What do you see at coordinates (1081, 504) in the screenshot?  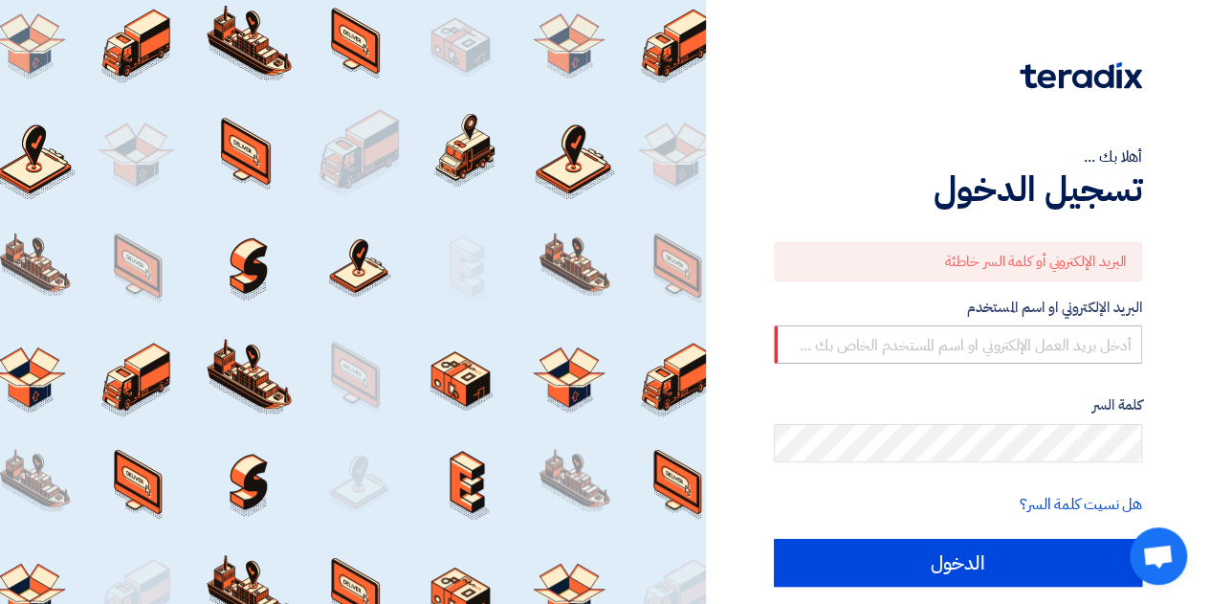 I see `a: هل نسيت كلمة السر؟` at bounding box center [1081, 504].